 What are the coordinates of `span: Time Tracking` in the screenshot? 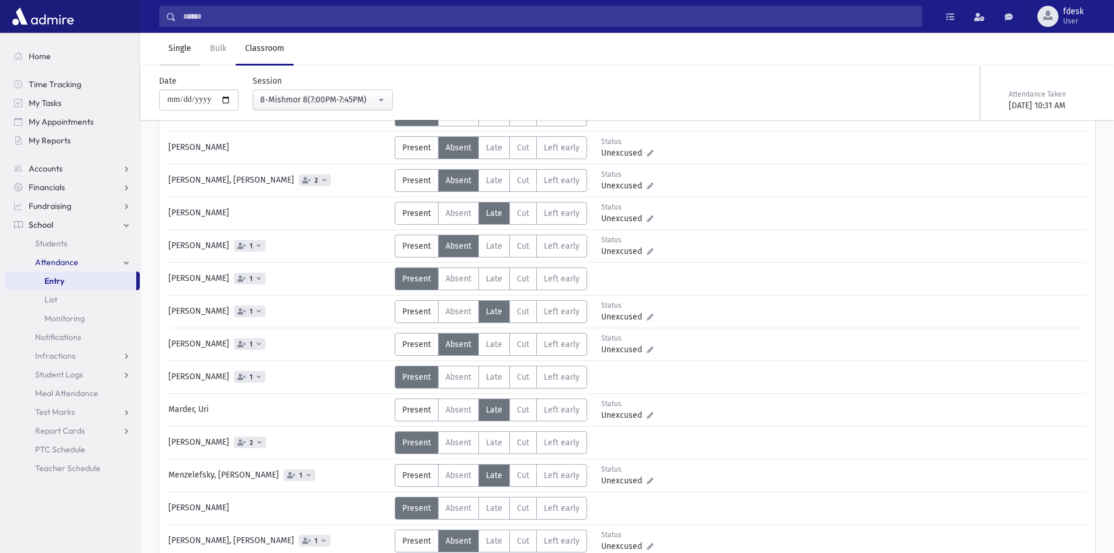 It's located at (55, 84).